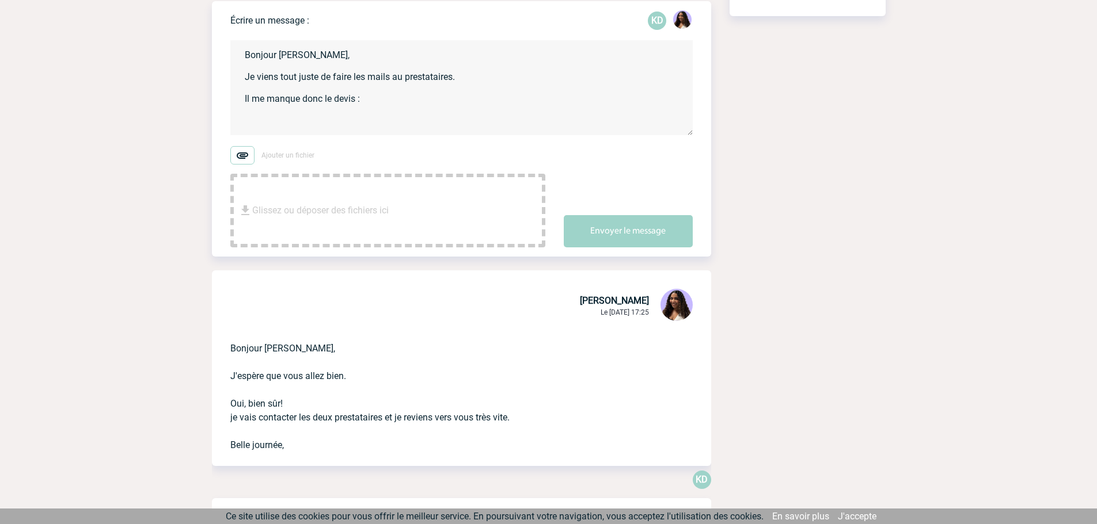  What do you see at coordinates (320, 211) in the screenshot?
I see `span: Glissez ou déposer des fichiers ici` at bounding box center [320, 211].